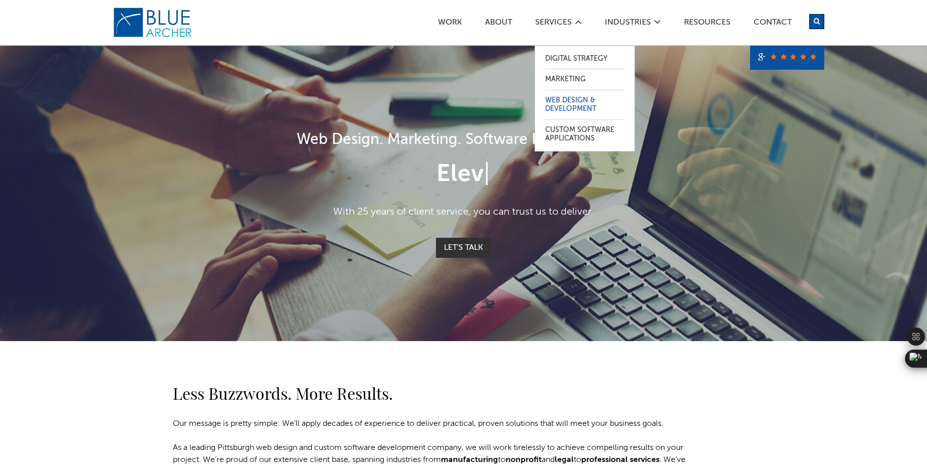 This screenshot has width=927, height=466. Describe the element at coordinates (585, 59) in the screenshot. I see `a: Digital Strategy` at that location.